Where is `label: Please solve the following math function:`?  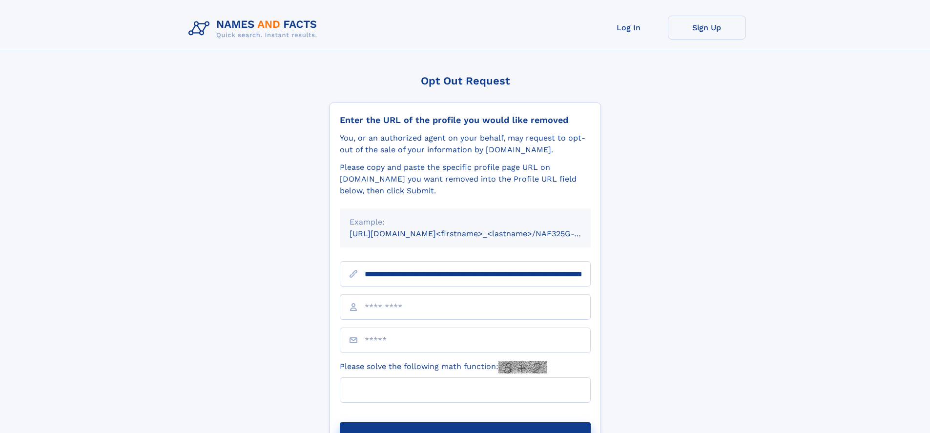
label: Please solve the following math function: is located at coordinates (443, 367).